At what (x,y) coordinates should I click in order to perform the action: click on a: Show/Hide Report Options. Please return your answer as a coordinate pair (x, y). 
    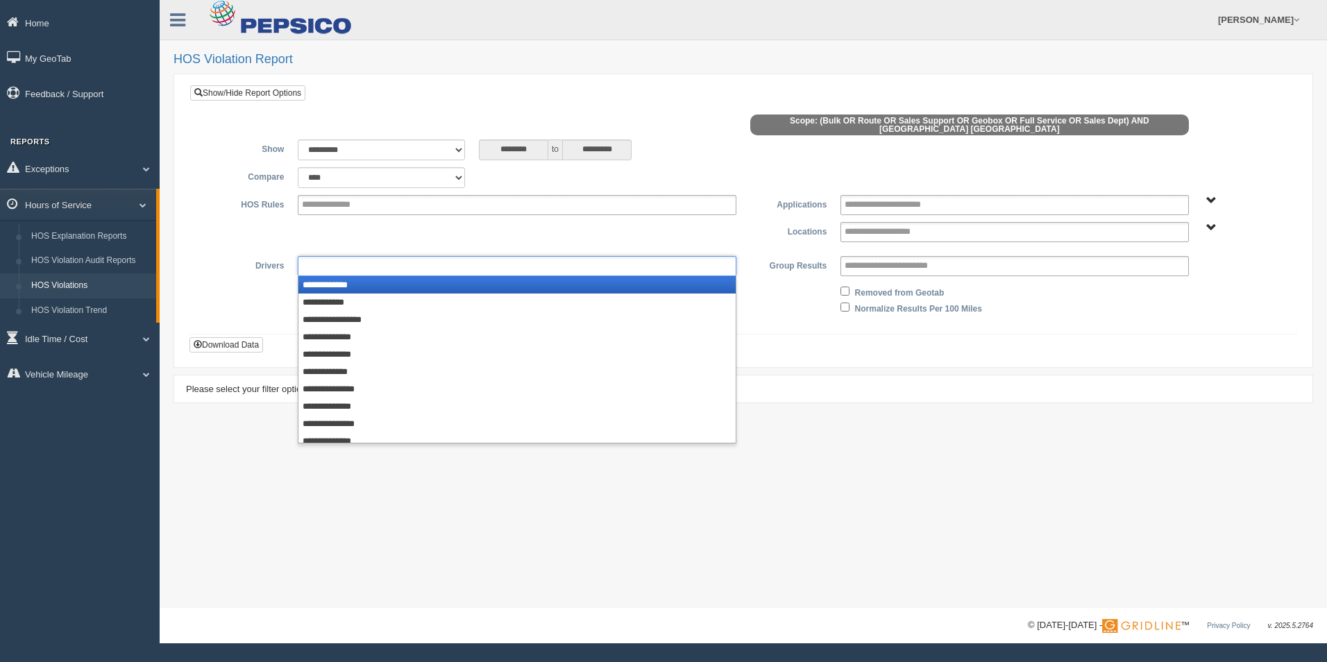
    Looking at the image, I should click on (248, 93).